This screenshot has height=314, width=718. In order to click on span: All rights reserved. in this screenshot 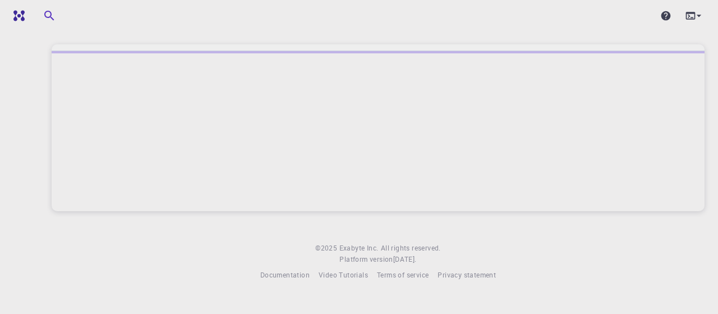, I will do `click(411, 248)`.